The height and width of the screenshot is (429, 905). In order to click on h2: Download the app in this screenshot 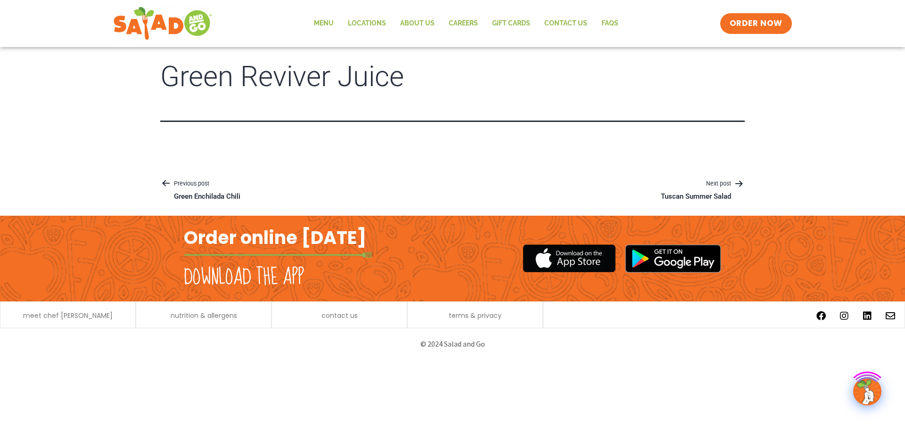, I will do `click(244, 278)`.